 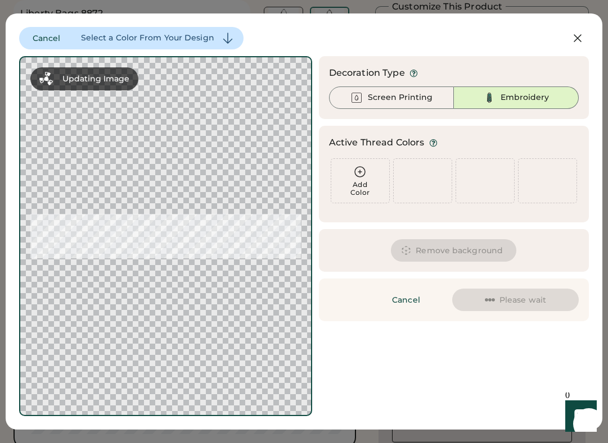 I want to click on img: Ink%20-%20Unselected.svg, so click(x=356, y=98).